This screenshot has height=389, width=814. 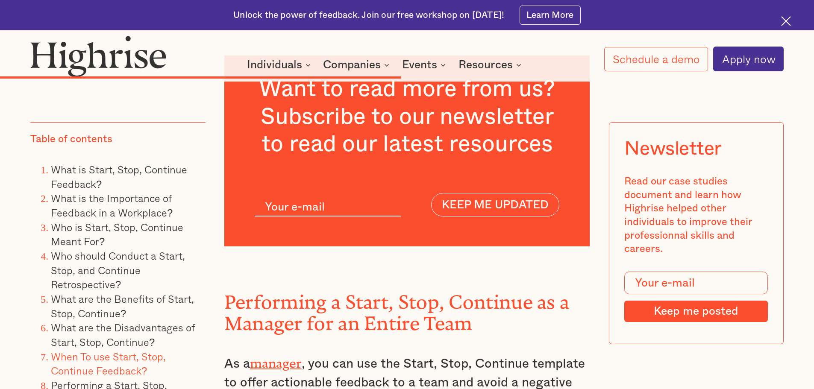 I want to click on h3: Want to read more from us? Subscribe to our newsletter to read our latest resources, so click(x=407, y=117).